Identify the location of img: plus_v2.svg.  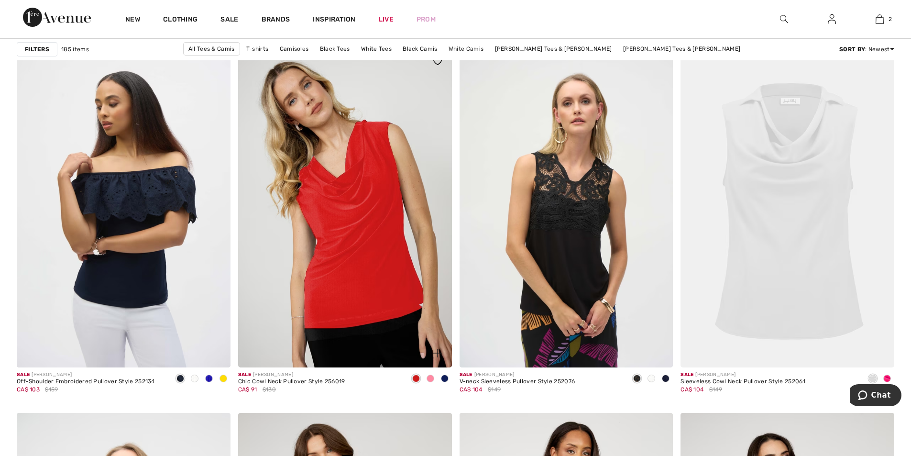
(438, 353).